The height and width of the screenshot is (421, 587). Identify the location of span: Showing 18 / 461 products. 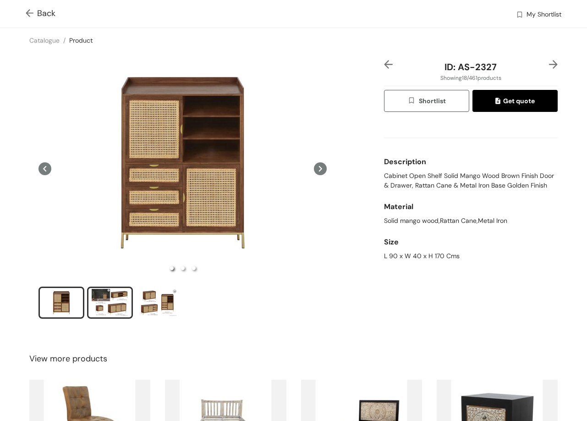
(471, 78).